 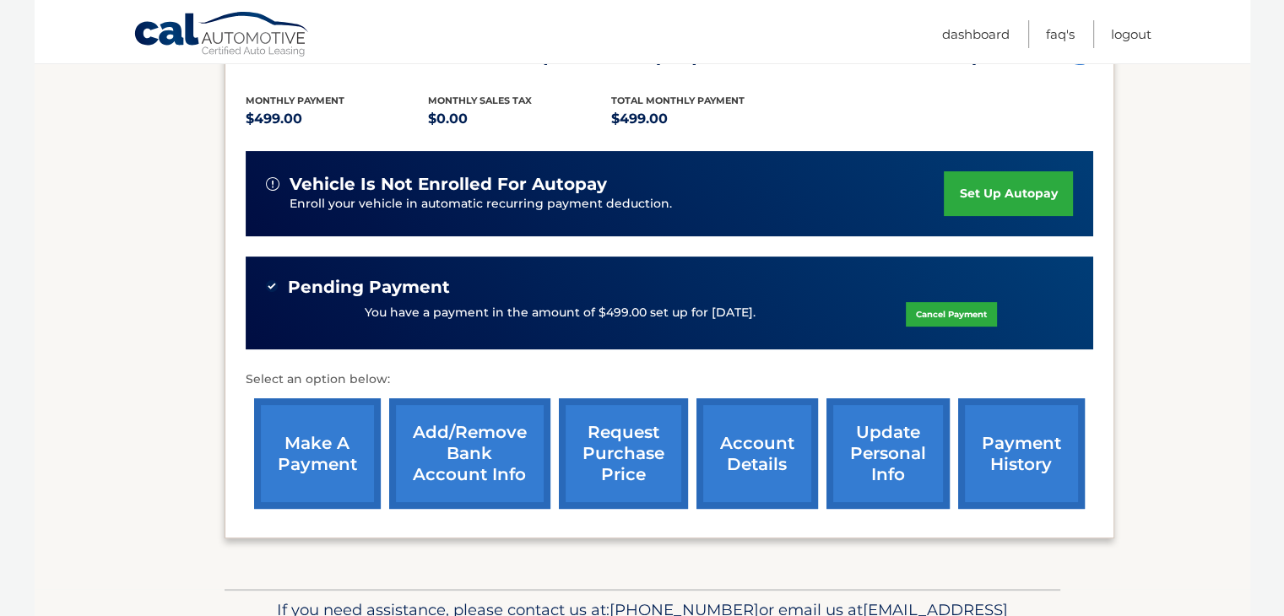 I want to click on a: request purchase price, so click(x=623, y=453).